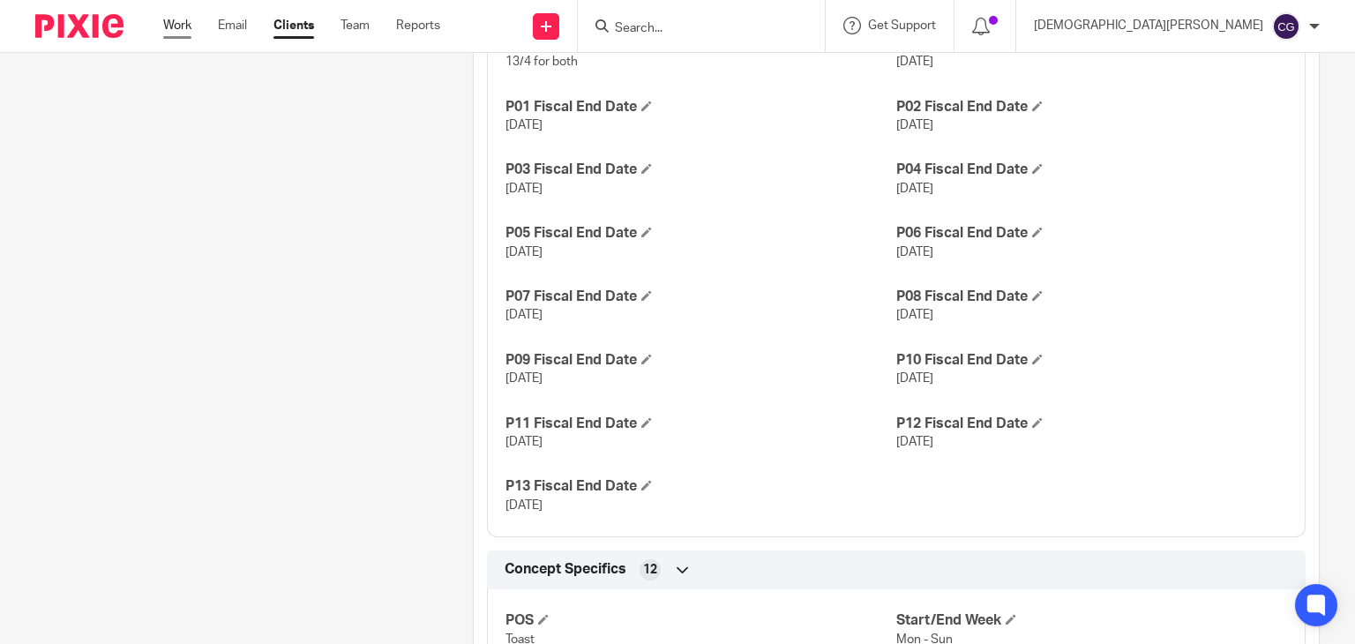 The width and height of the screenshot is (1355, 644). What do you see at coordinates (1092, 233) in the screenshot?
I see `h4: P06 Fiscal End Date` at bounding box center [1092, 233].